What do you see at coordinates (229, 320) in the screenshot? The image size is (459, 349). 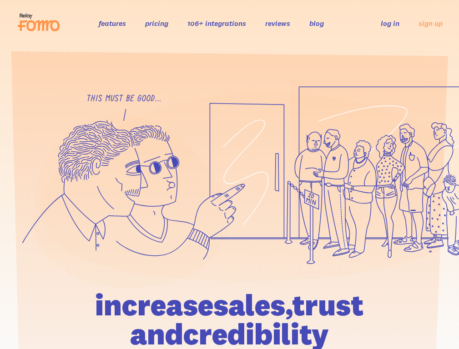 I see `h1: increase sales, trust and credibility` at bounding box center [229, 320].